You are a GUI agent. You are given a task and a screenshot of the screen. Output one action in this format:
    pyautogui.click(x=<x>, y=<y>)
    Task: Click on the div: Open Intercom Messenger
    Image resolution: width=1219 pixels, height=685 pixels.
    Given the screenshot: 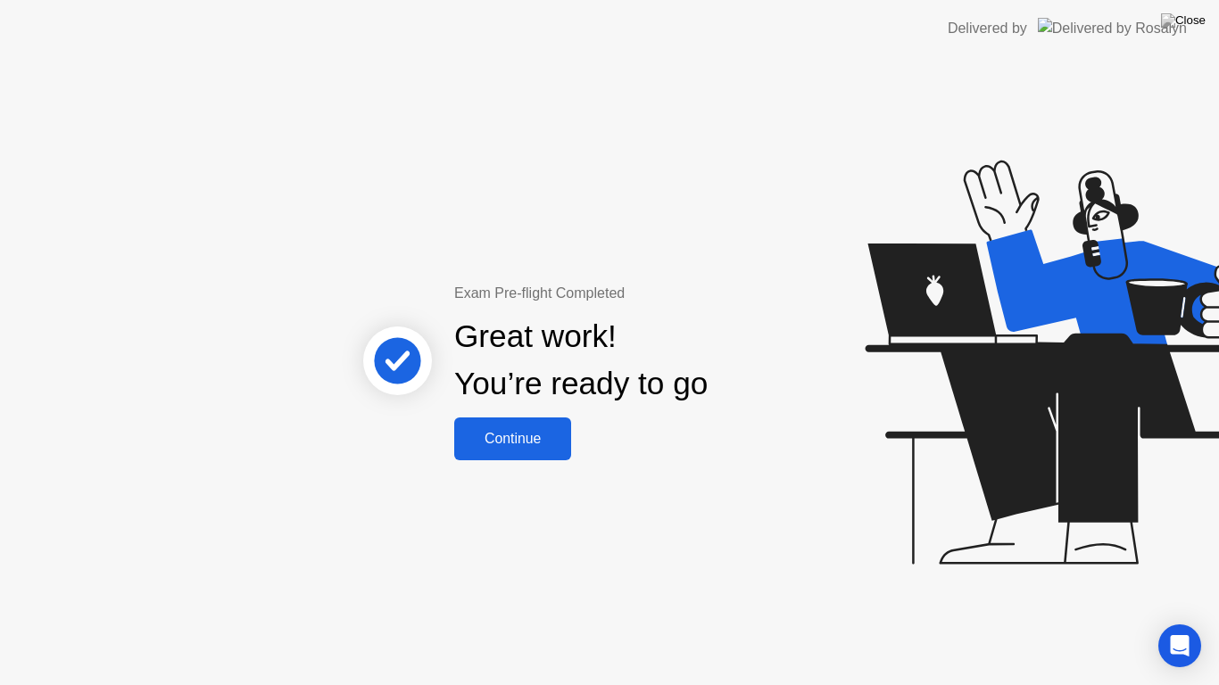 What is the action you would take?
    pyautogui.click(x=1179, y=646)
    